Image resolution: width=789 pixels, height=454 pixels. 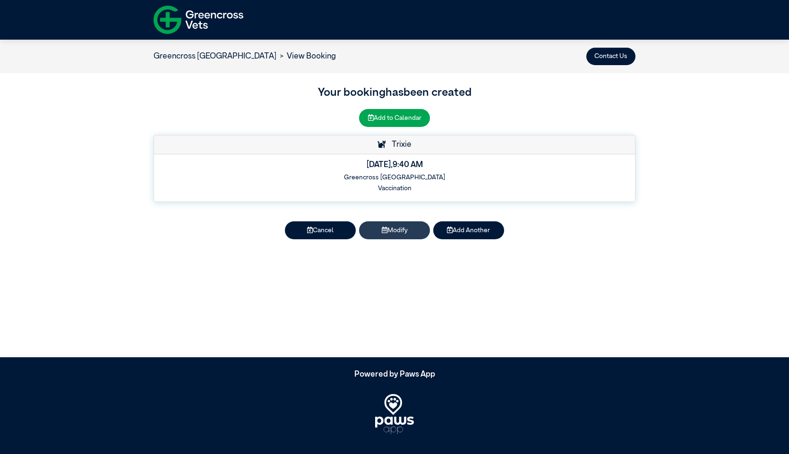 What do you see at coordinates (394, 230) in the screenshot?
I see `button: Modify` at bounding box center [394, 230].